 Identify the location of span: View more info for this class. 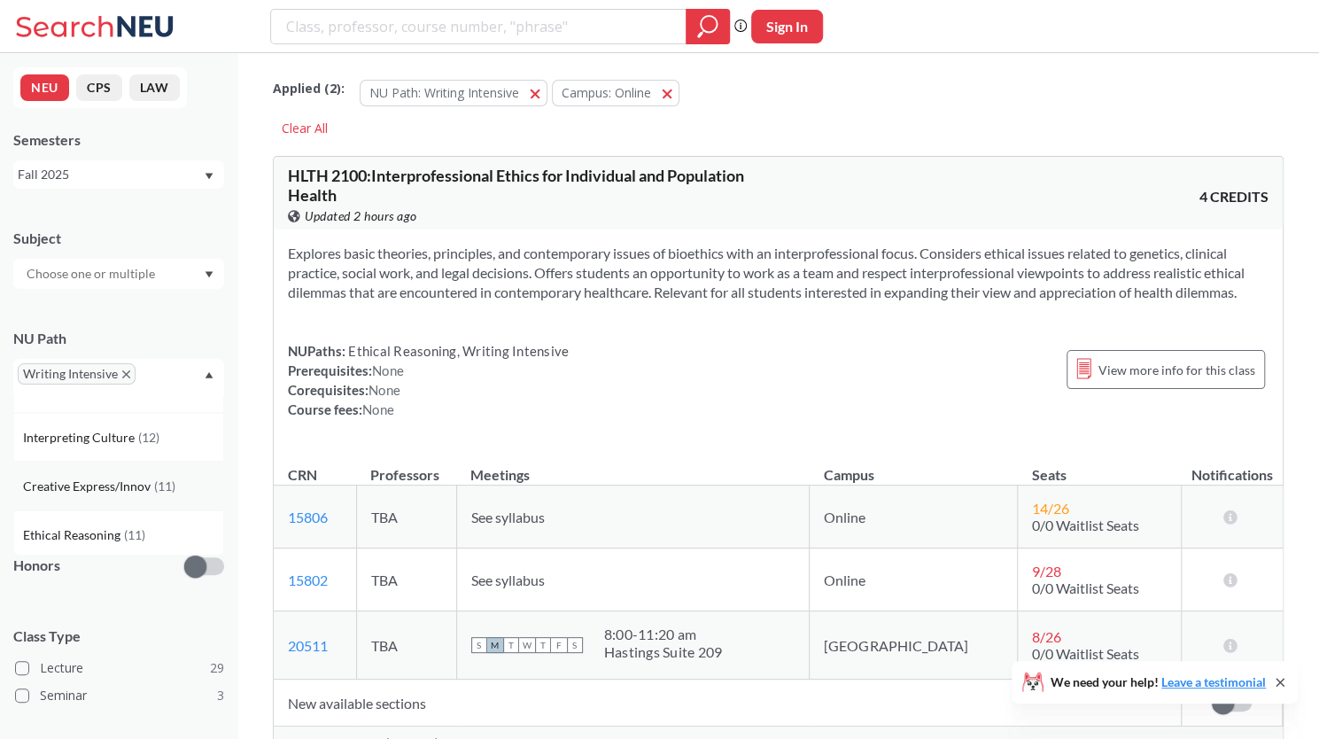
(1176, 369).